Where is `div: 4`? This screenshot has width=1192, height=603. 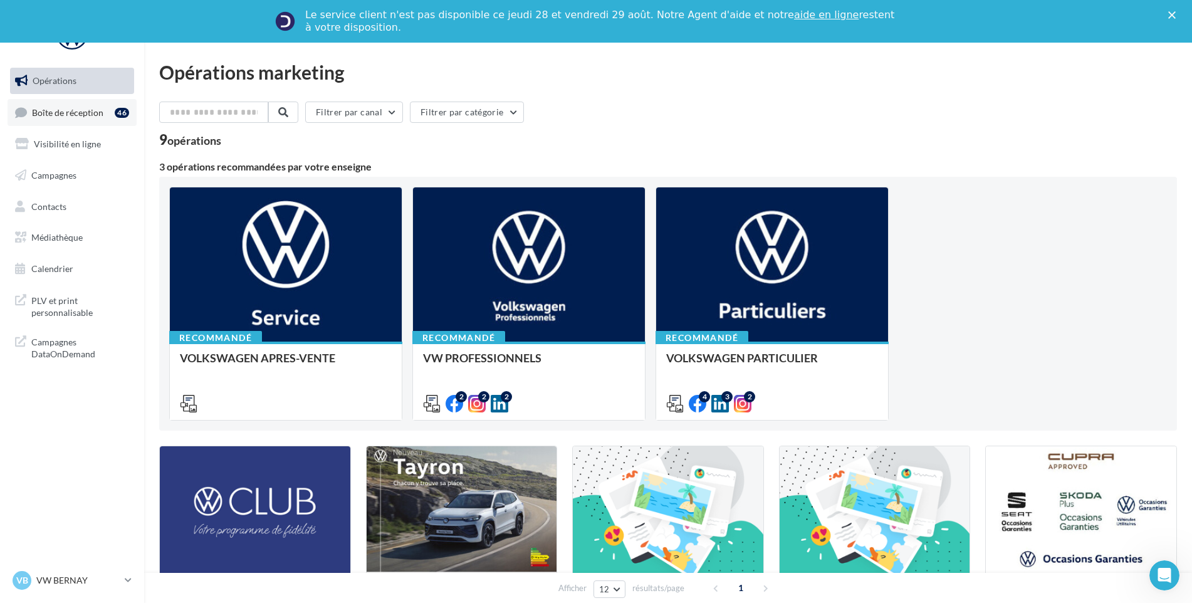
div: 4 is located at coordinates (705, 397).